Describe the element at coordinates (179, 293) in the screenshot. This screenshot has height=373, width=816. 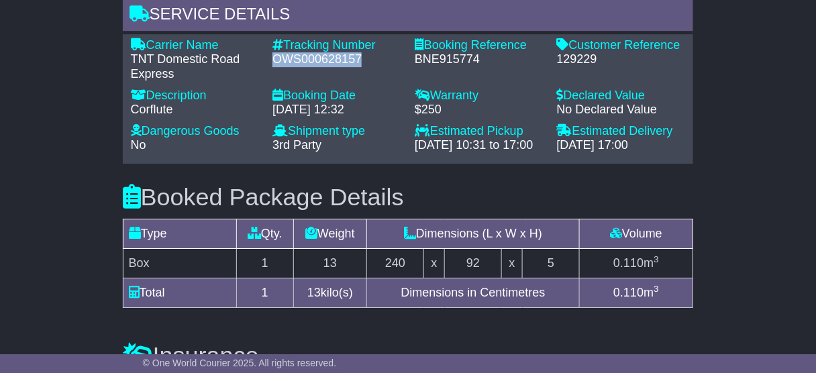
I see `td: Total` at that location.